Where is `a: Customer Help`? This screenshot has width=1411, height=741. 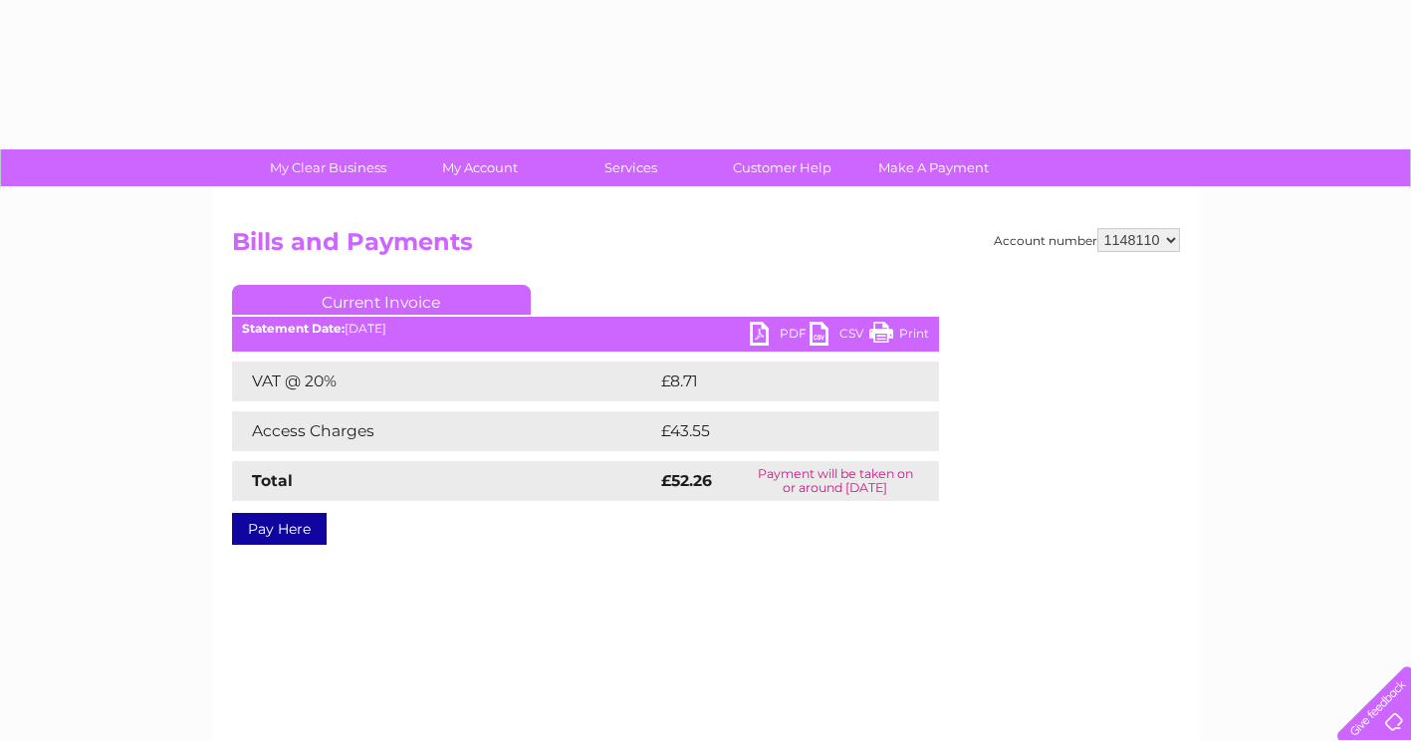 a: Customer Help is located at coordinates (781, 167).